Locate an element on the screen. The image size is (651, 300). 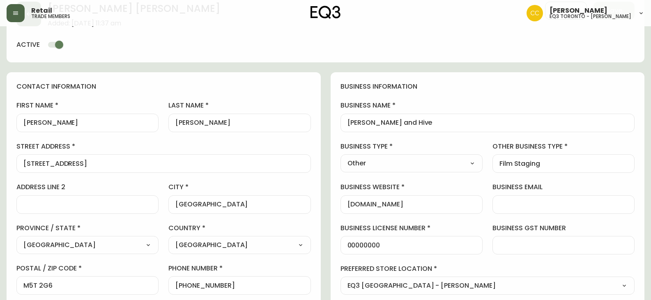
label: business website is located at coordinates (411, 187).